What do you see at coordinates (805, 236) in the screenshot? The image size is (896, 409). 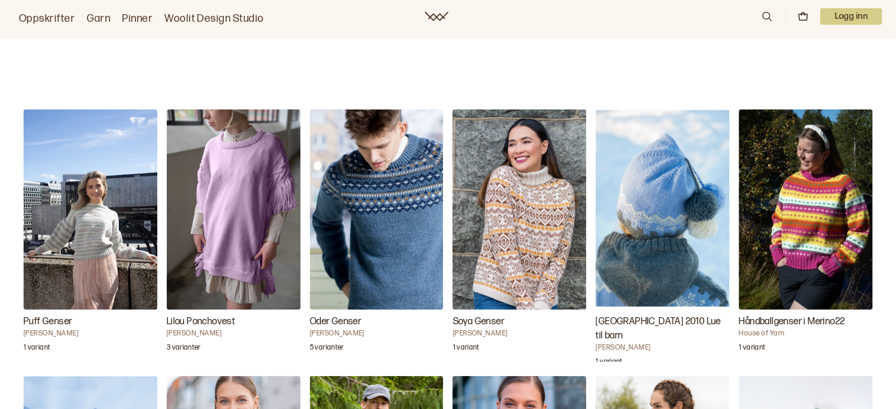 I see `a: Håndballgenser i Merino22` at bounding box center [805, 236].